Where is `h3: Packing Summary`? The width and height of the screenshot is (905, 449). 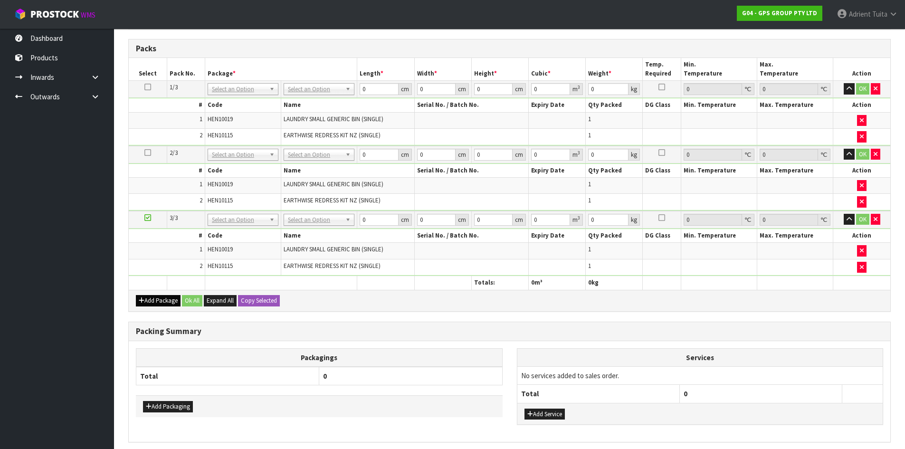 h3: Packing Summary is located at coordinates (509, 331).